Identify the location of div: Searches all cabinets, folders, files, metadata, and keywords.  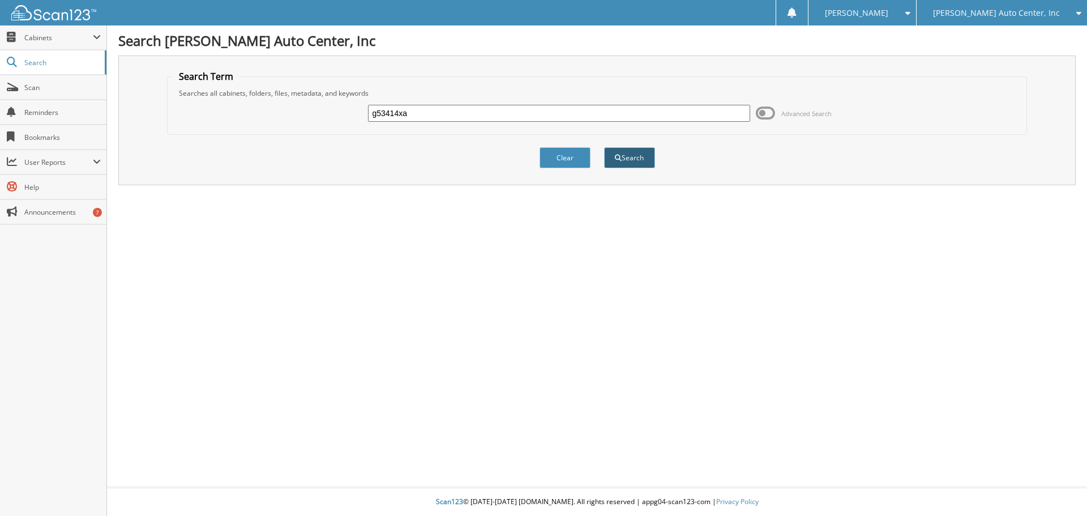
(597, 93).